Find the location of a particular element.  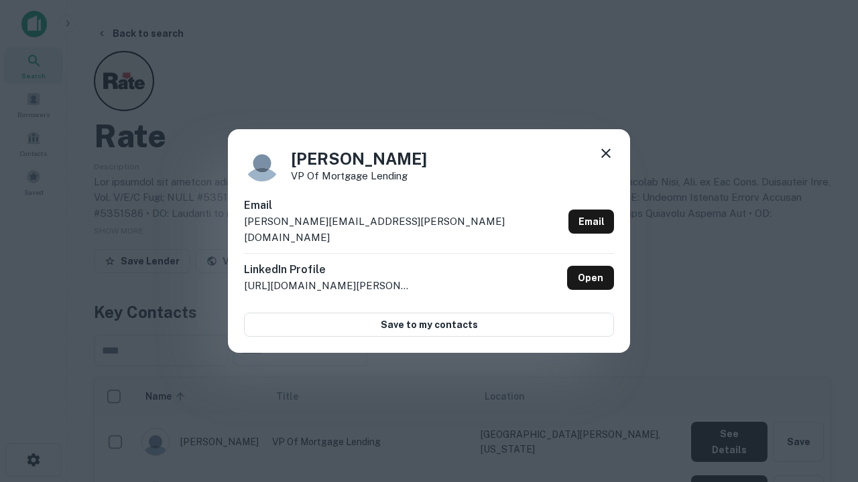

p: VP of Mortgage Lending is located at coordinates (359, 176).